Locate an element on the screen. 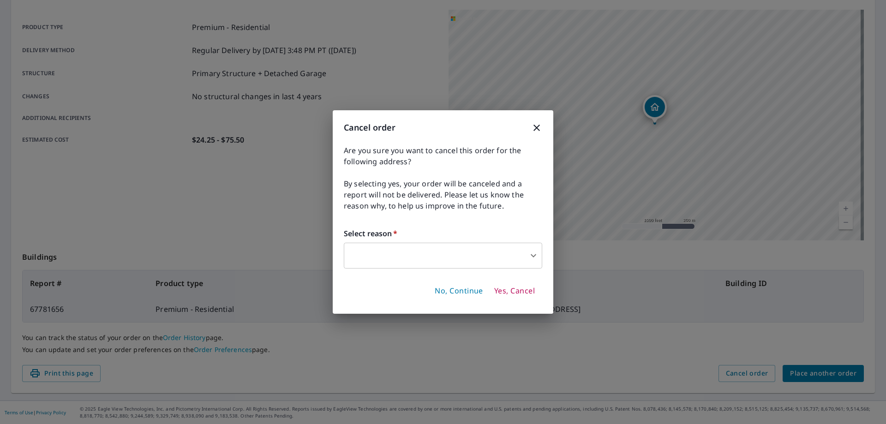 This screenshot has height=424, width=886. button: No, Continue is located at coordinates (459, 291).